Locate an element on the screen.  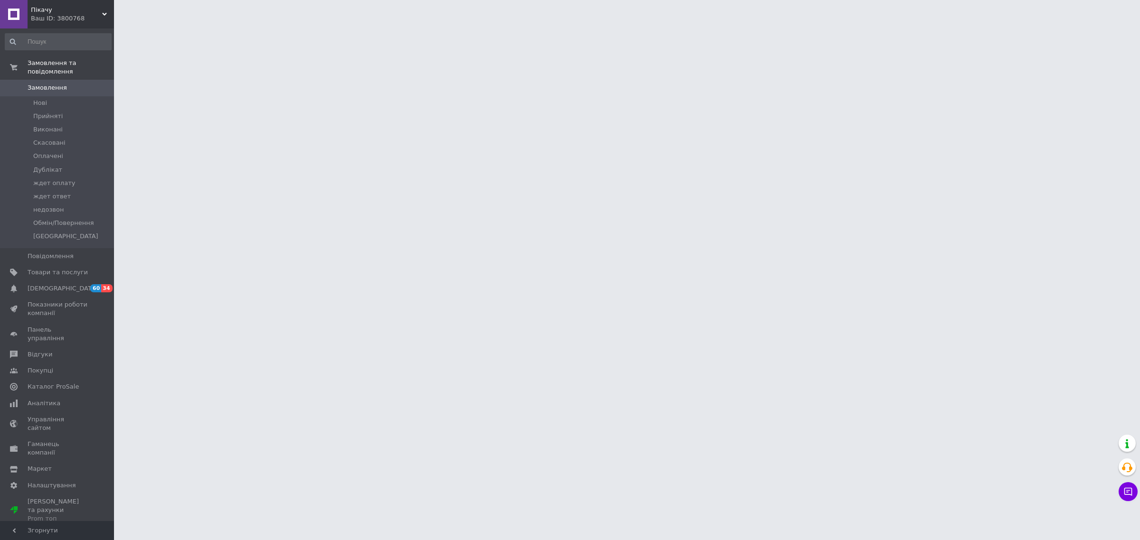
span: 60 is located at coordinates (95, 288).